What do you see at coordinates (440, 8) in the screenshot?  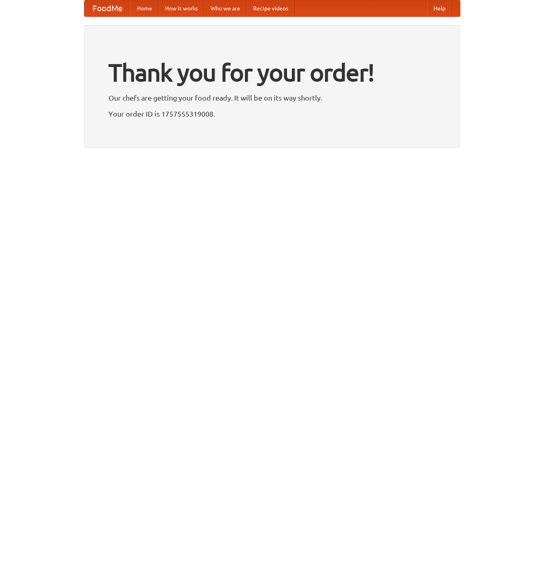 I see `a: Help` at bounding box center [440, 8].